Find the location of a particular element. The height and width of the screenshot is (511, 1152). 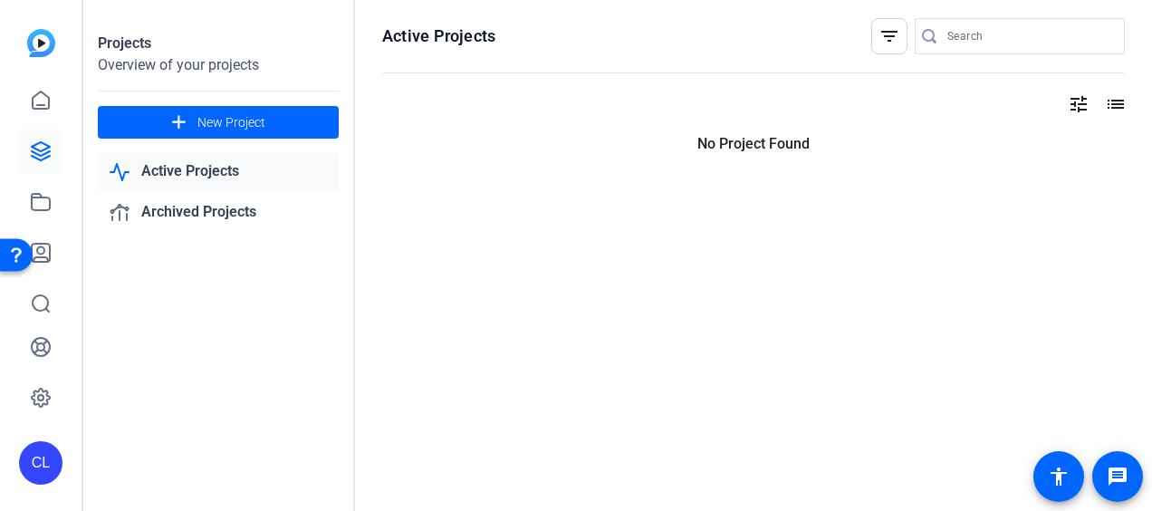

div: Overview of your projects is located at coordinates (218, 65).